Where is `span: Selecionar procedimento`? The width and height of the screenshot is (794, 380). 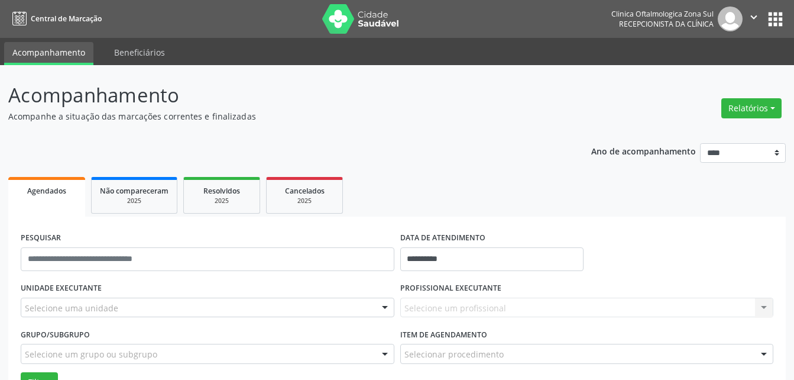 span: Selecionar procedimento is located at coordinates (454, 354).